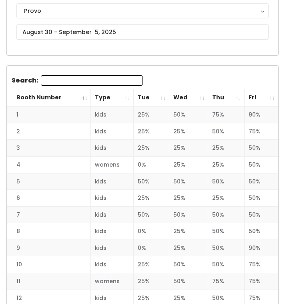  What do you see at coordinates (49, 198) in the screenshot?
I see `td: 6` at bounding box center [49, 198].